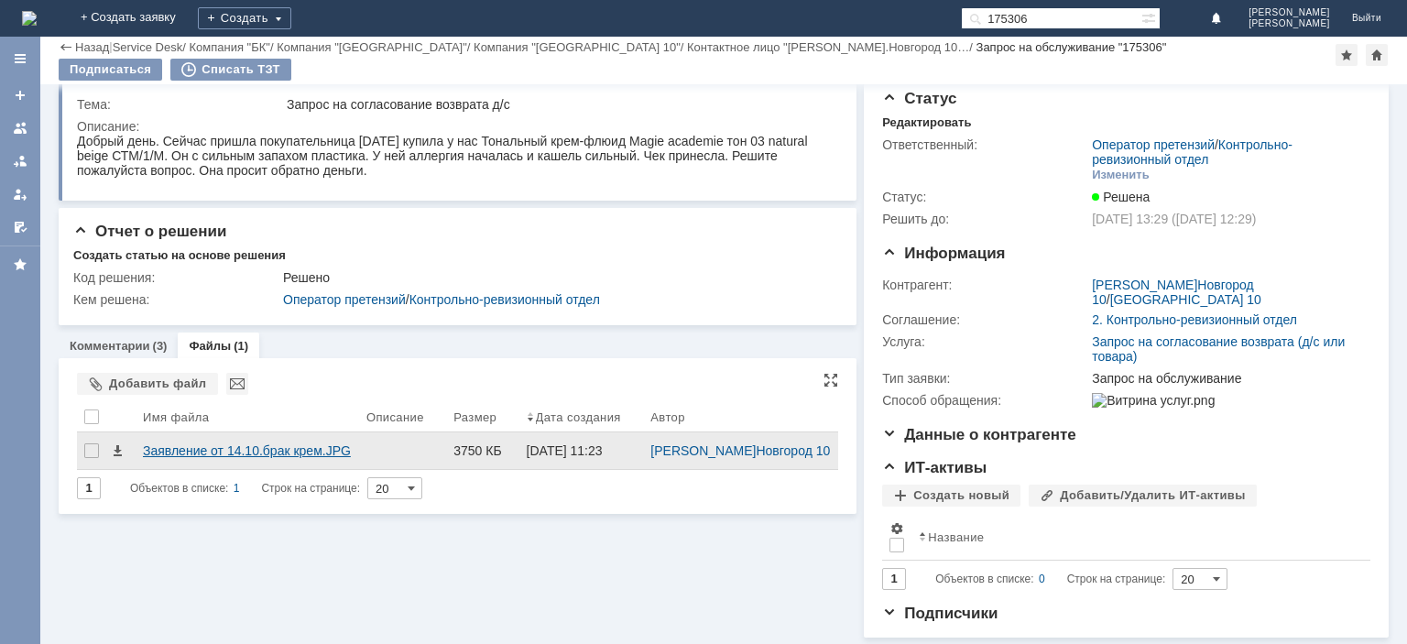  I want to click on span: Подписчики, so click(940, 613).